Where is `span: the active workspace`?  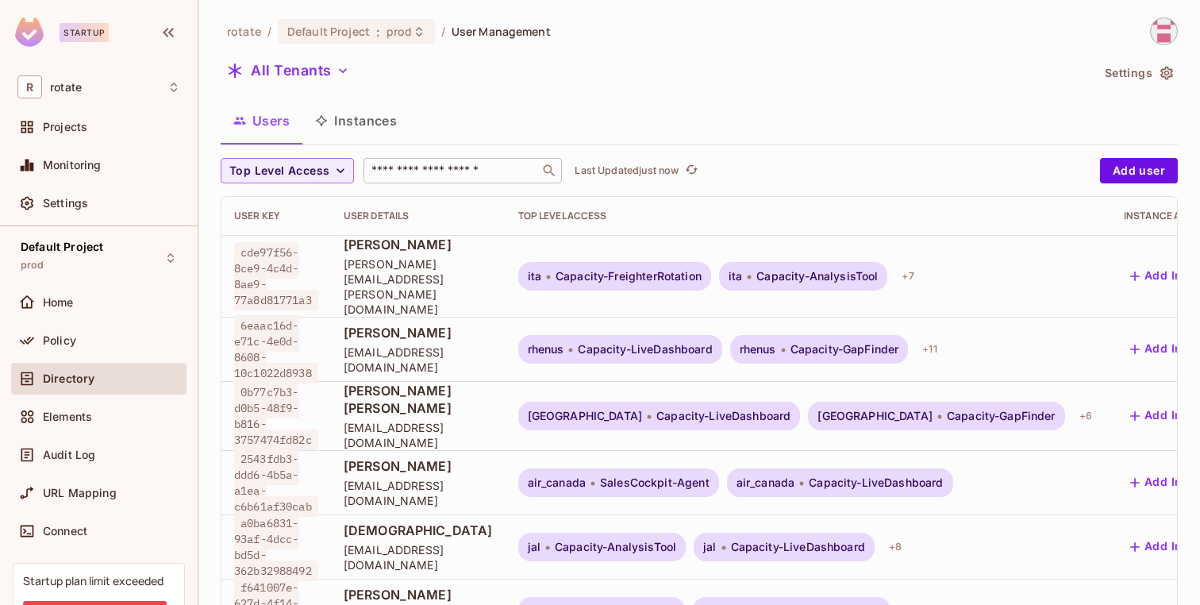 span: the active workspace is located at coordinates (244, 31).